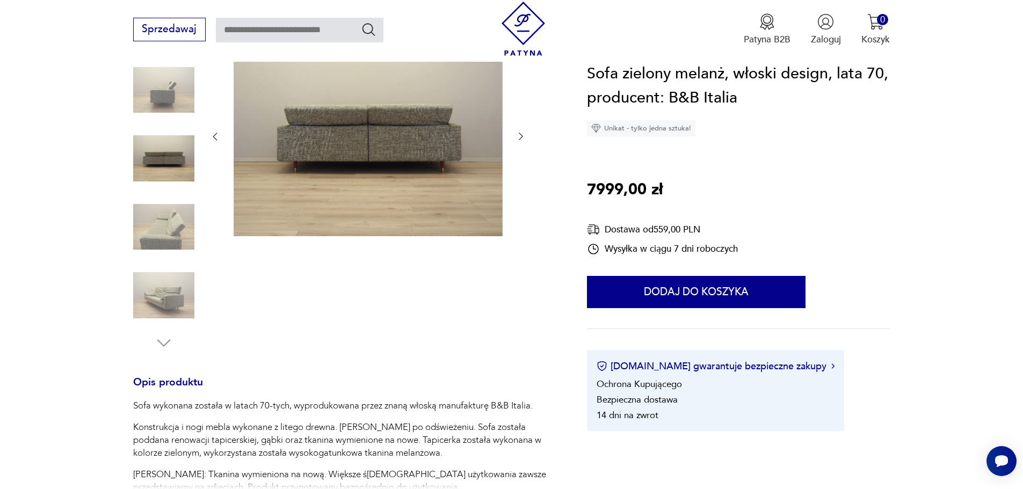 The height and width of the screenshot is (489, 1023). I want to click on img: Ikona dostawy, so click(594, 229).